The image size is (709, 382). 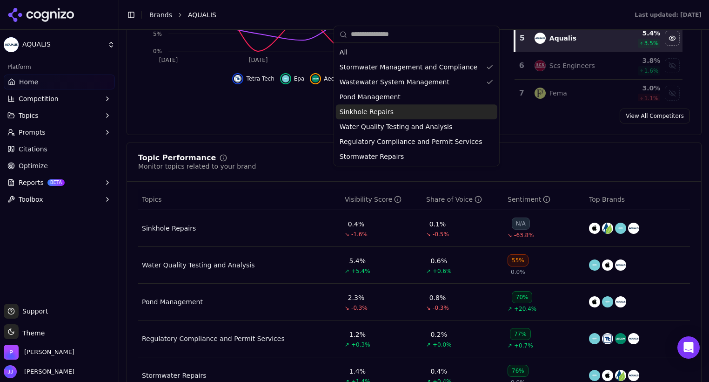 I want to click on a: Sinkhole Repairs, so click(x=169, y=228).